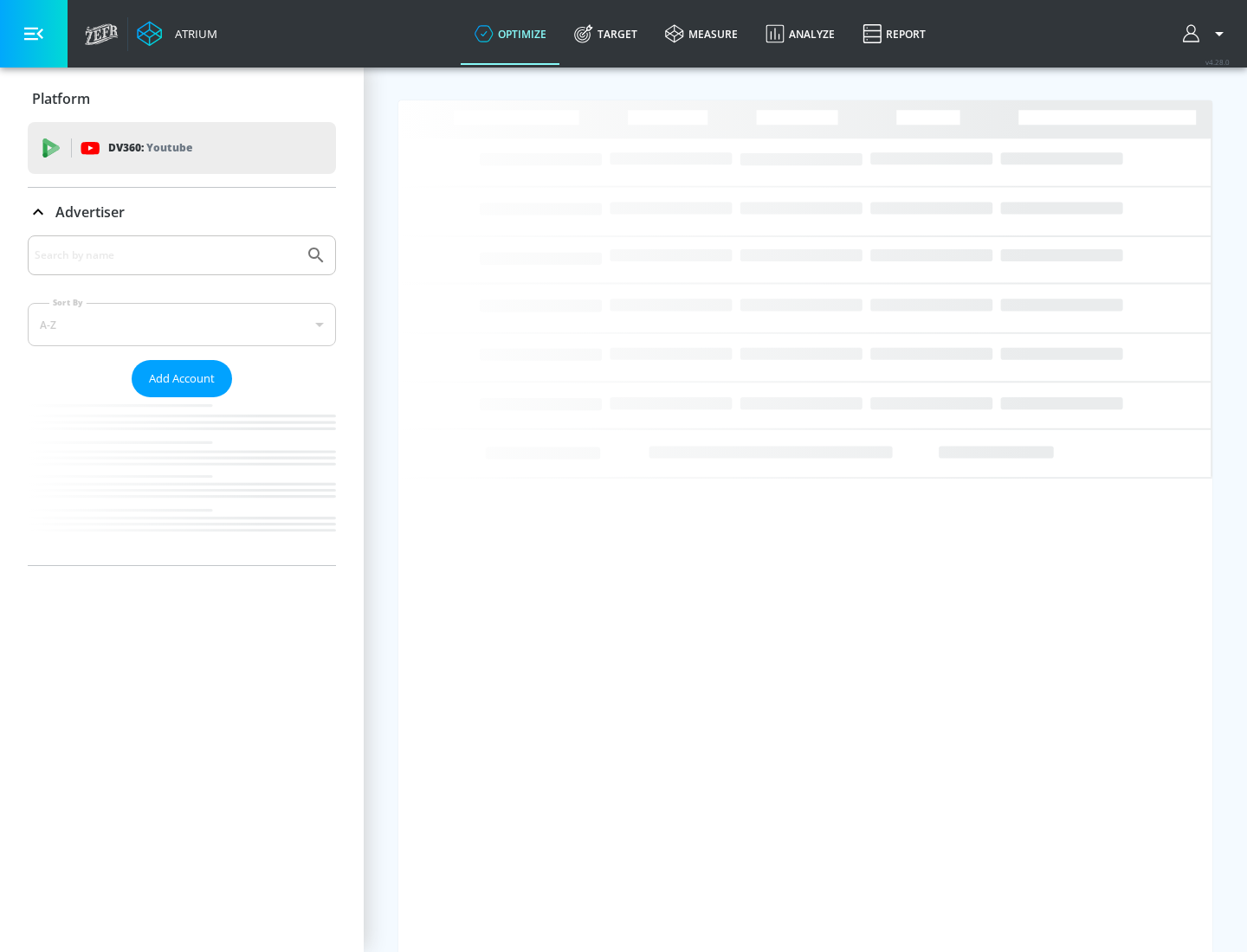  I want to click on a: Atrium, so click(177, 33).